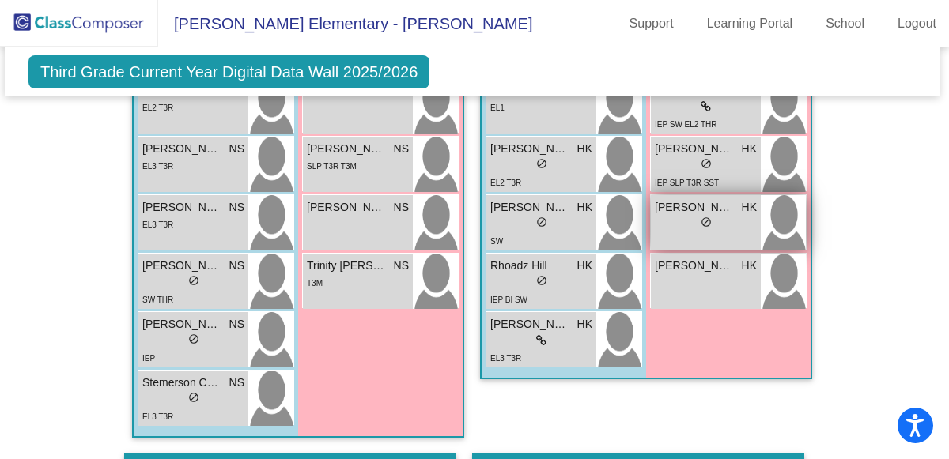 Image resolution: width=949 pixels, height=459 pixels. What do you see at coordinates (845, 24) in the screenshot?
I see `a: School` at bounding box center [845, 24].